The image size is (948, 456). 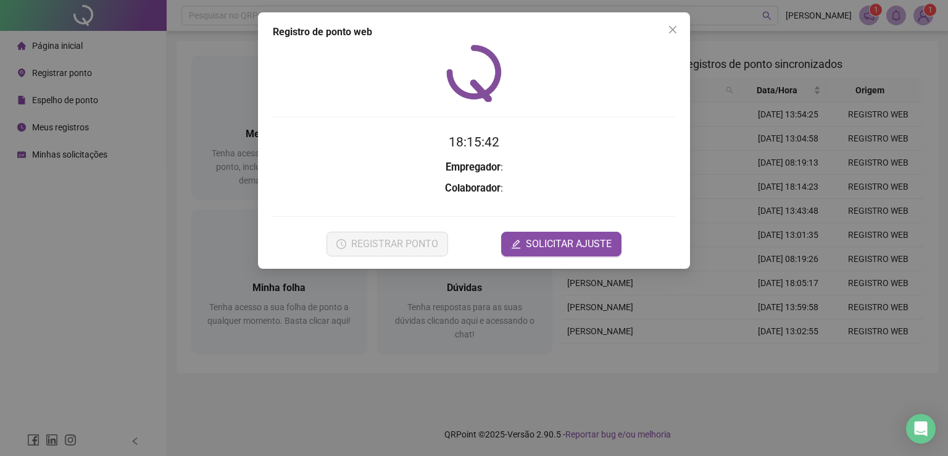 I want to click on time: 18:15:42, so click(x=474, y=142).